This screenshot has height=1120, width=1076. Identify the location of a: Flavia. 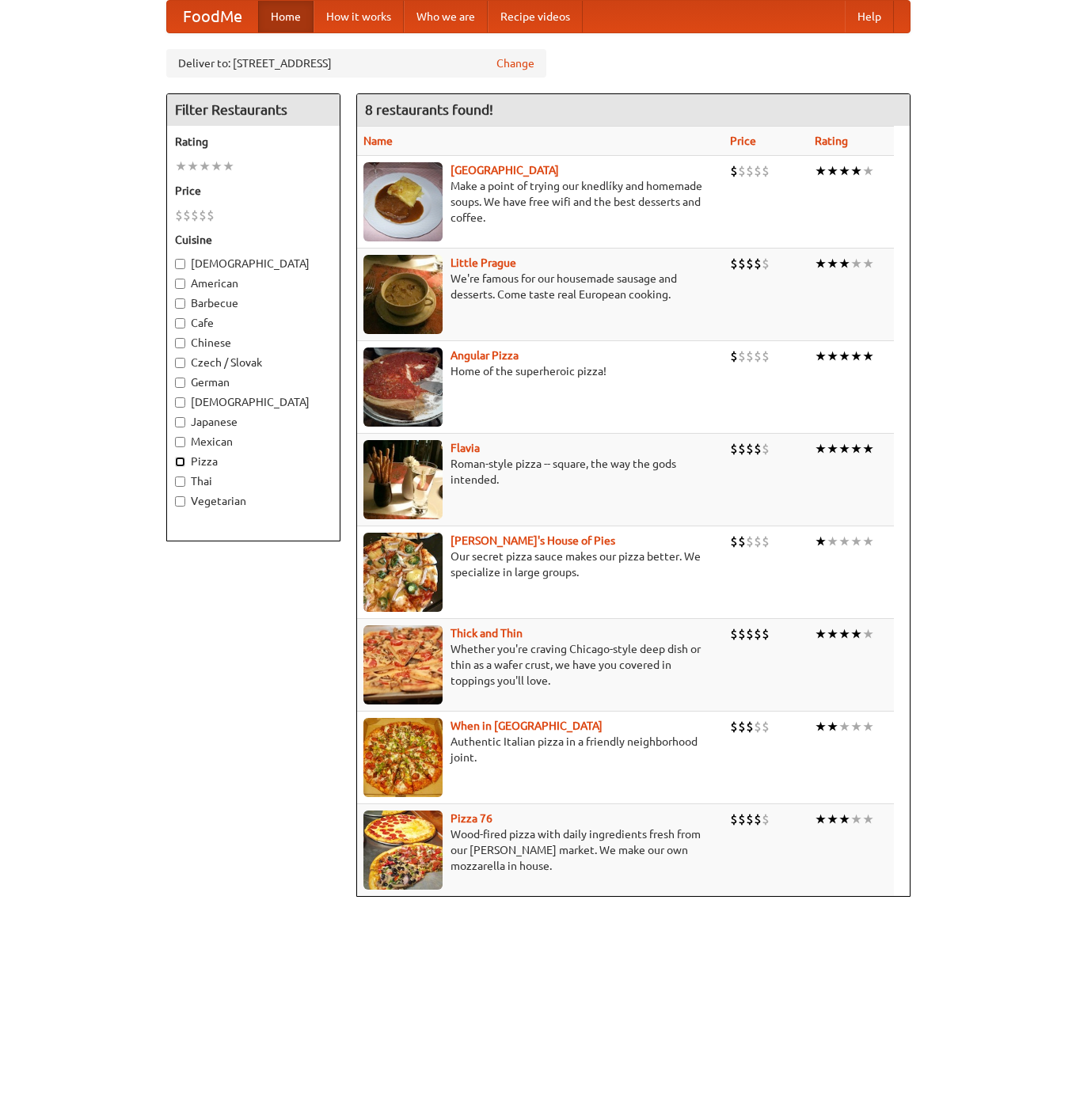
(465, 448).